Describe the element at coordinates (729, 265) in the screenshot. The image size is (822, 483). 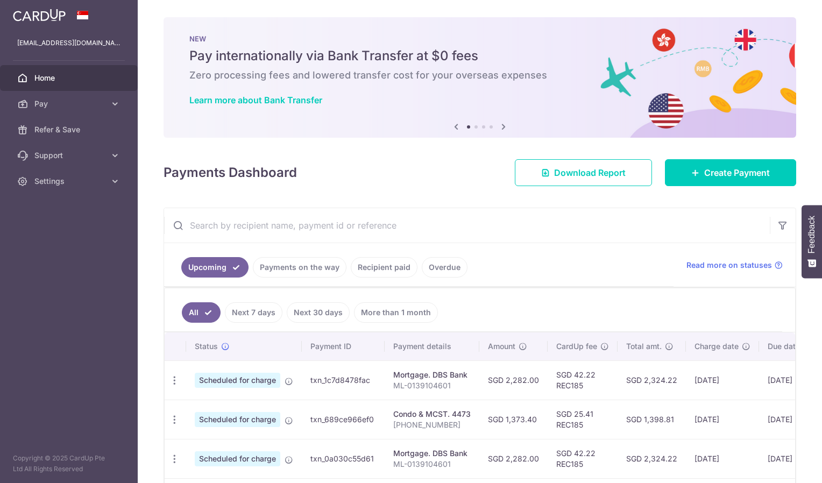
I see `span: Read more on statuses` at that location.